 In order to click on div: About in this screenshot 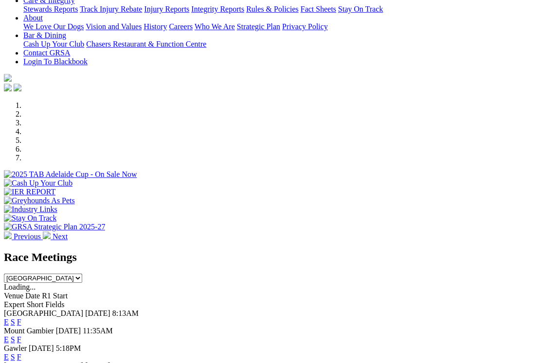, I will do `click(287, 27)`.